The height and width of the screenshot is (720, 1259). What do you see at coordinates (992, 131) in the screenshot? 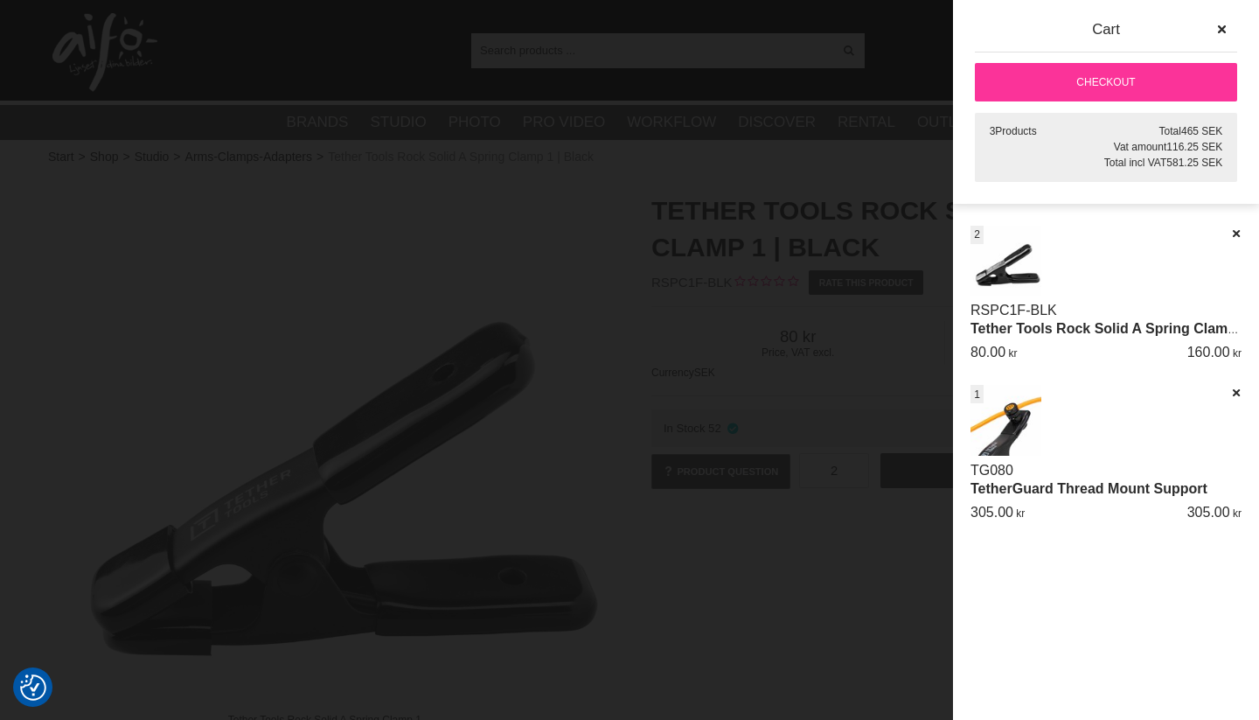
I see `span: 3` at bounding box center [992, 131].